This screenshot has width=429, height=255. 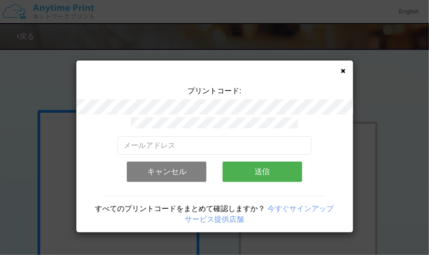 What do you see at coordinates (262, 172) in the screenshot?
I see `button: 送信` at bounding box center [262, 172].